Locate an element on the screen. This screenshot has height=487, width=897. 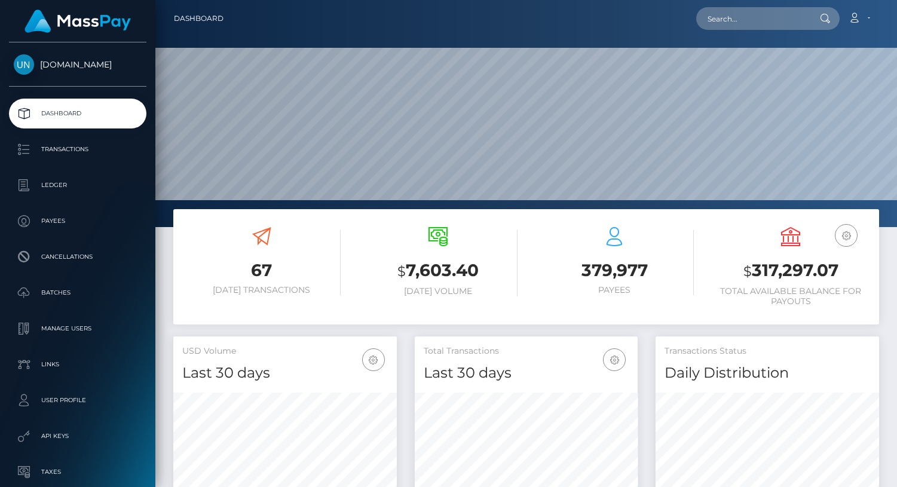
p: Batches is located at coordinates (78, 293).